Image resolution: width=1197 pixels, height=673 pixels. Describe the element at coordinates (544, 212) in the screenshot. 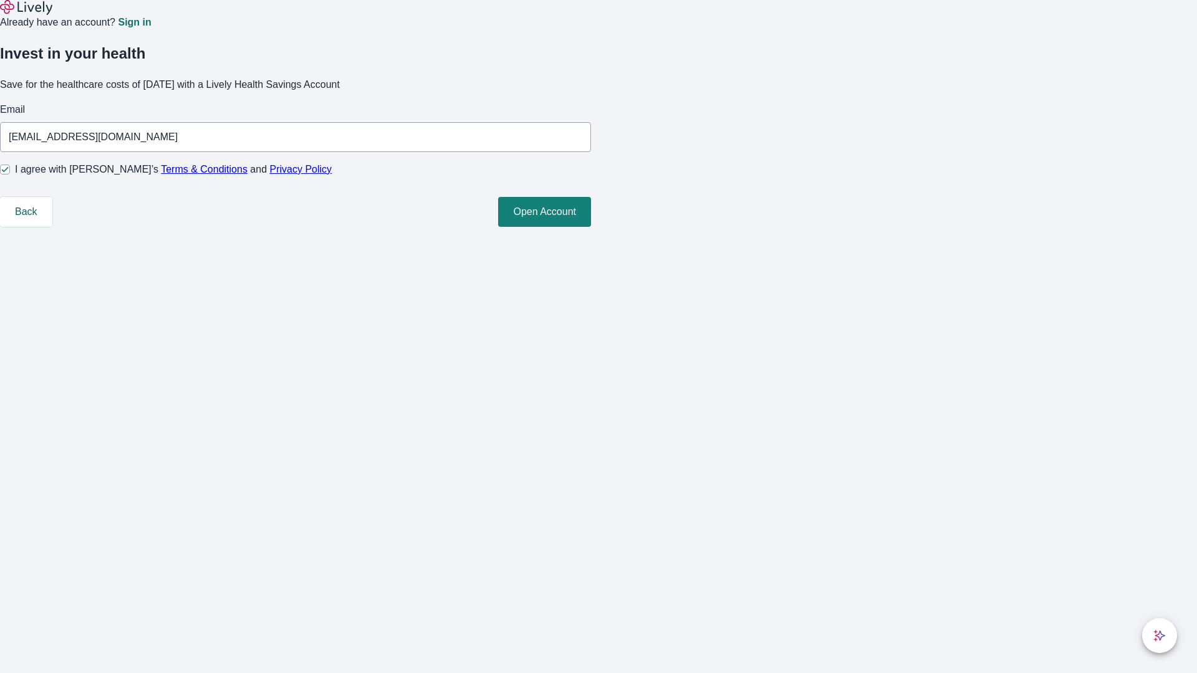

I see `button: Open Account` at that location.